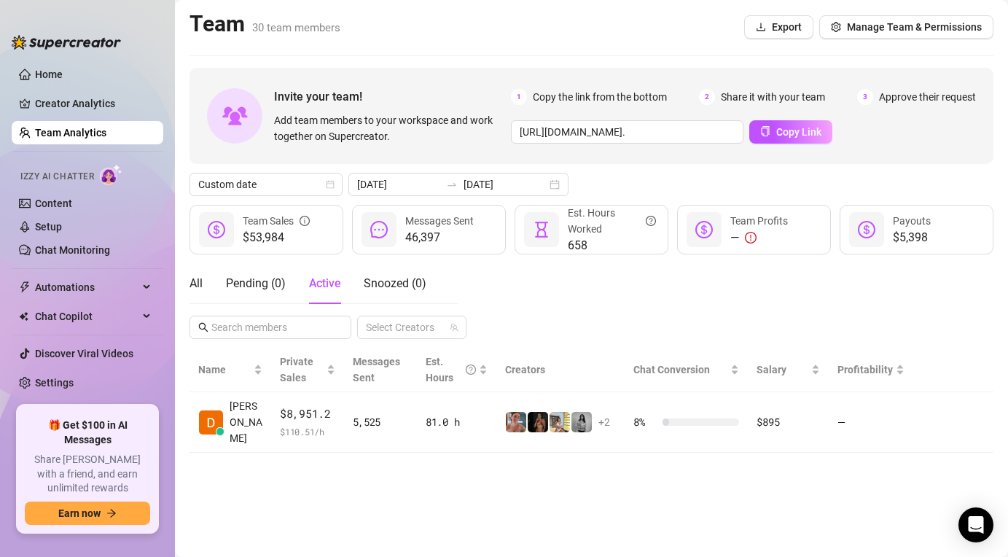 Image resolution: width=1008 pixels, height=557 pixels. What do you see at coordinates (53, 203) in the screenshot?
I see `a: Content` at bounding box center [53, 203].